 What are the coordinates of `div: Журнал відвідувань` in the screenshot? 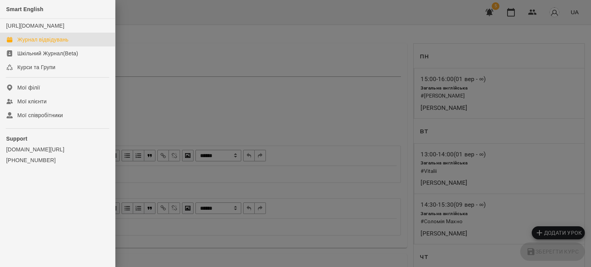 It's located at (43, 40).